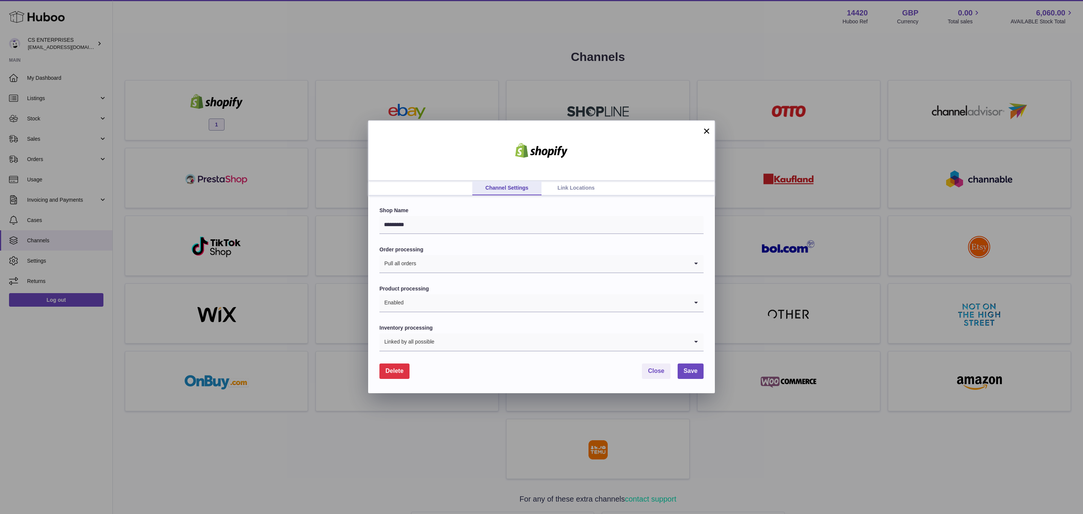 This screenshot has width=1083, height=514. What do you see at coordinates (407, 342) in the screenshot?
I see `span: Linked by all possible` at bounding box center [407, 342].